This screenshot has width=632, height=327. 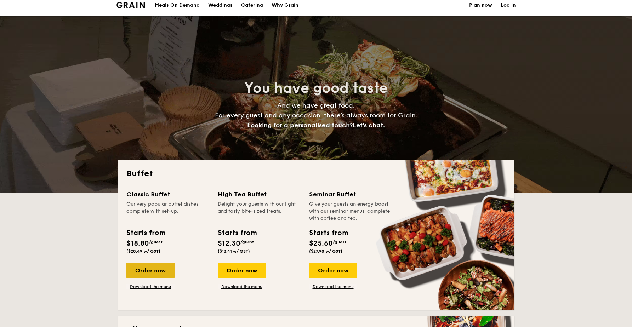 What do you see at coordinates (316, 115) in the screenshot?
I see `span: And we have great food. For every guest and any occasion, there’s always room for Grain.` at bounding box center [316, 115].